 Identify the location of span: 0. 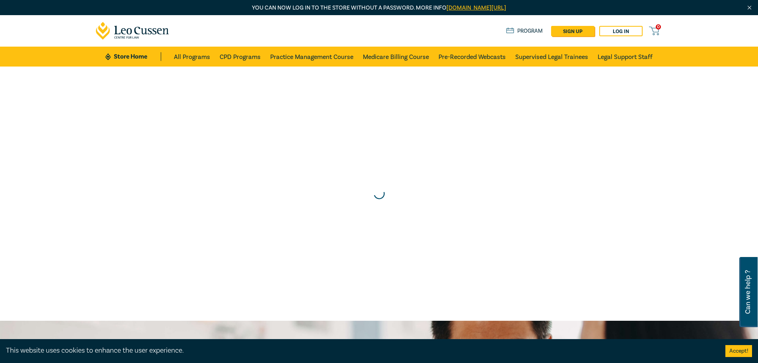
(658, 27).